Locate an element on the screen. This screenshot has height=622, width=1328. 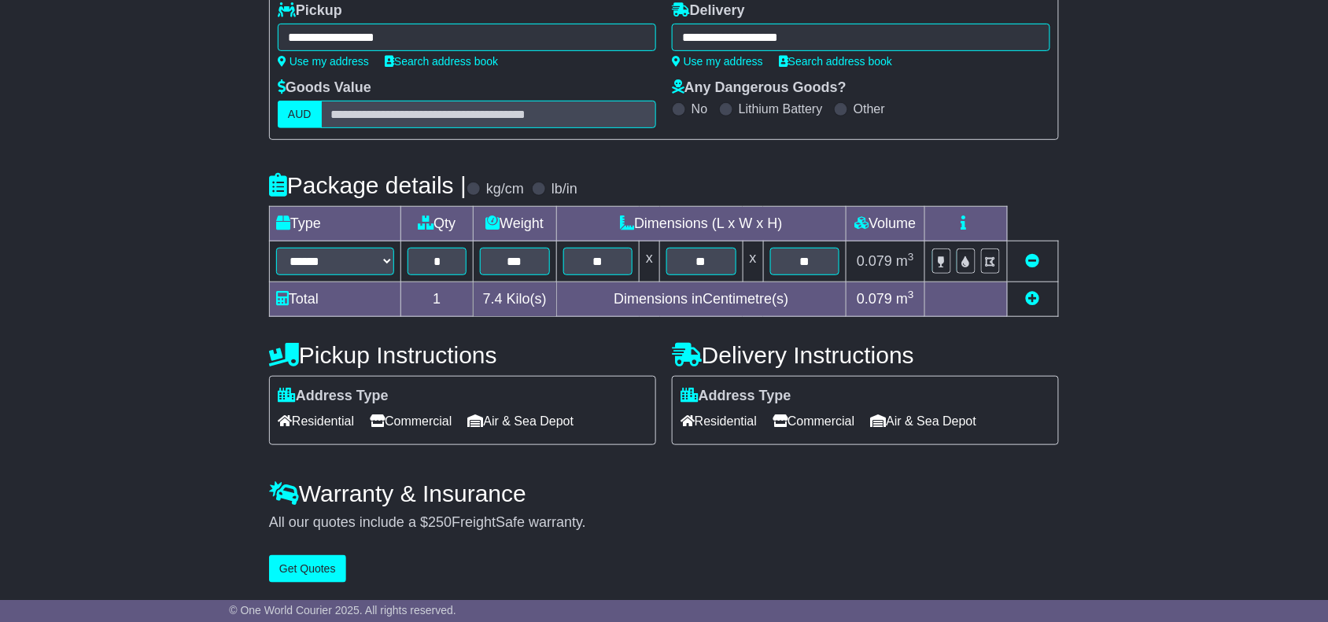
label: No is located at coordinates (700, 109).